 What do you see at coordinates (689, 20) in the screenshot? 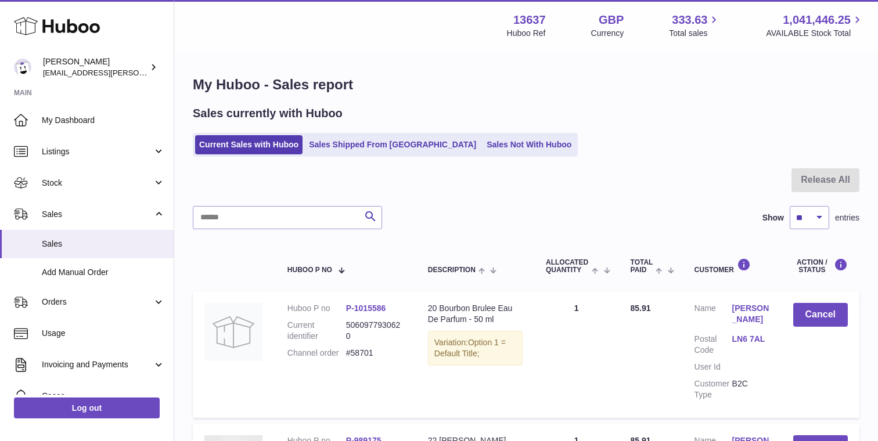
I see `span: 333.63` at bounding box center [689, 20].